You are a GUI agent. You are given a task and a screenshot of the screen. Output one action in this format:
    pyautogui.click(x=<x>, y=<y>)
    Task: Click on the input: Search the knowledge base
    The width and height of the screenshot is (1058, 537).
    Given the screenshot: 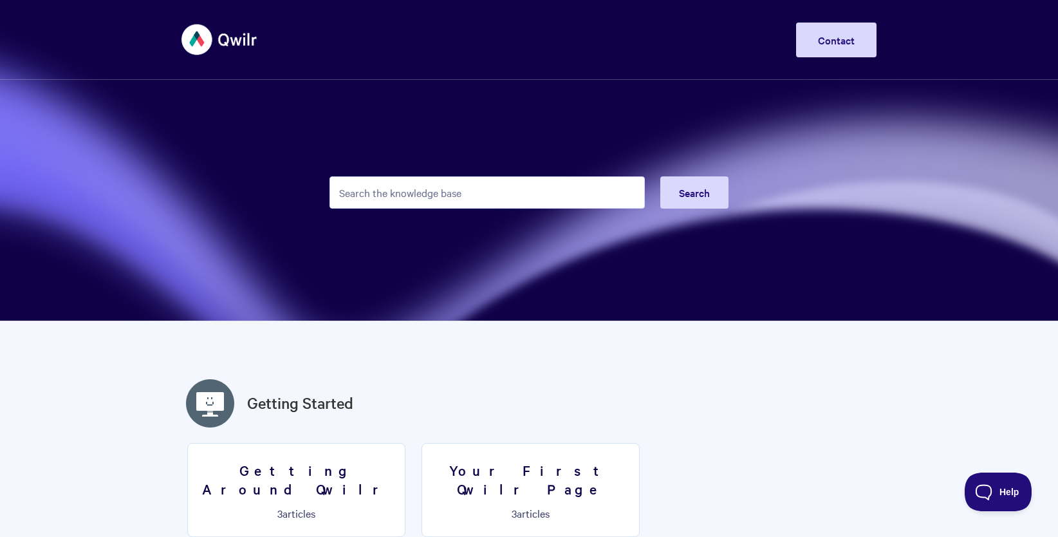 What is the action you would take?
    pyautogui.click(x=487, y=192)
    